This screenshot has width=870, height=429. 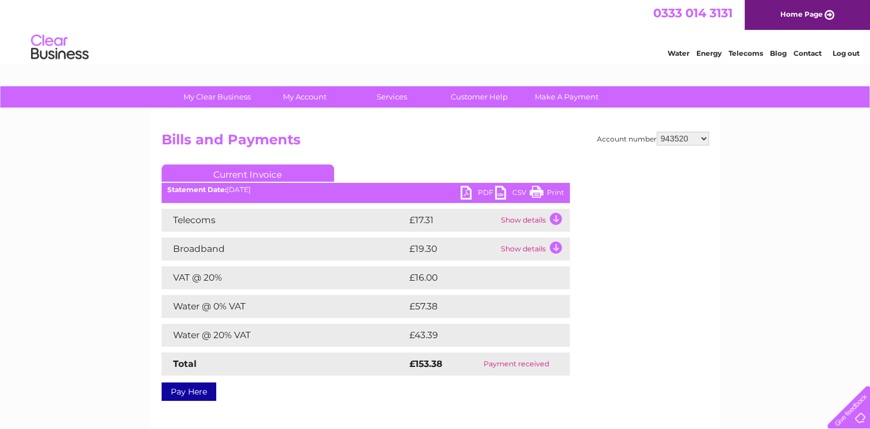 I want to click on td: Water @ 20% VAT, so click(x=284, y=335).